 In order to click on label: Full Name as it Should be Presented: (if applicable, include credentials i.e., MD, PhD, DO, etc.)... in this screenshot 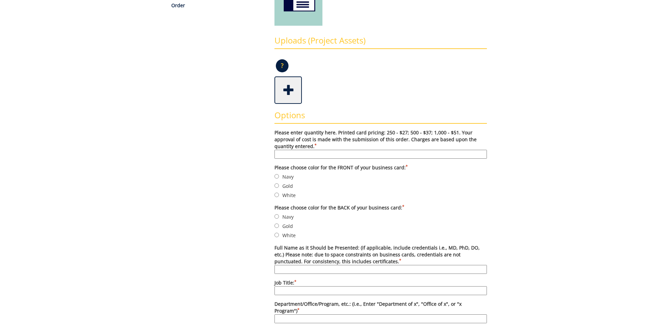, I will do `click(380, 259)`.